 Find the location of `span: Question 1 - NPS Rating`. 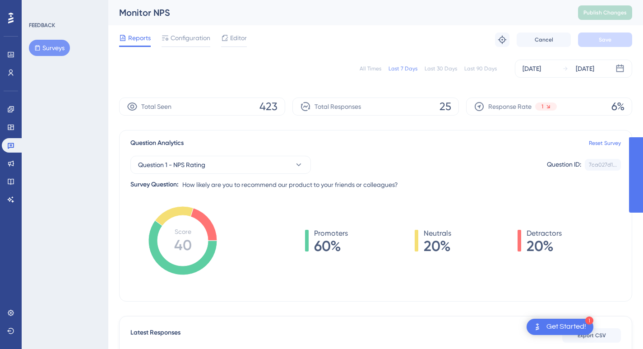

span: Question 1 - NPS Rating is located at coordinates (171, 165).